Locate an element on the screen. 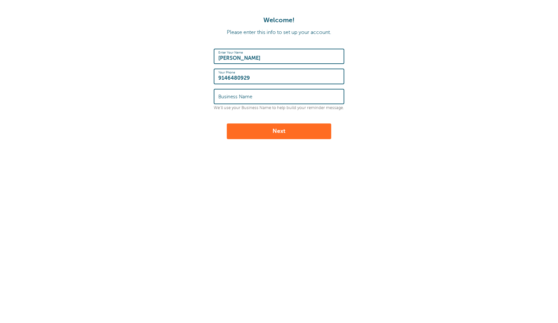  h1: Welcome! is located at coordinates (279, 20).